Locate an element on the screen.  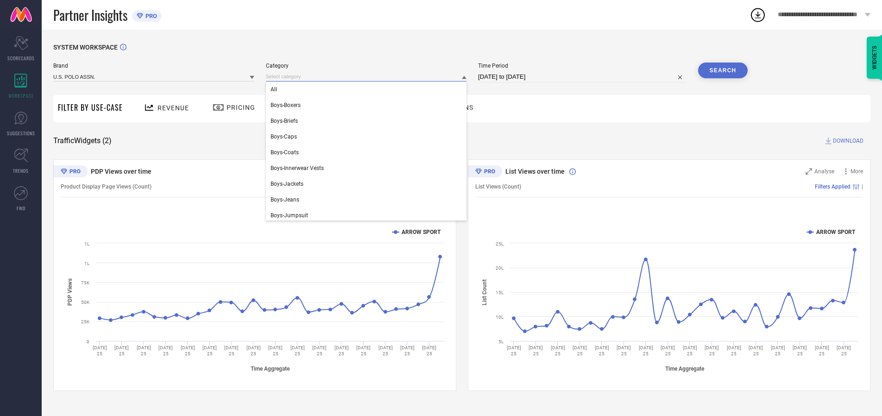
text: 50K is located at coordinates (85, 302).